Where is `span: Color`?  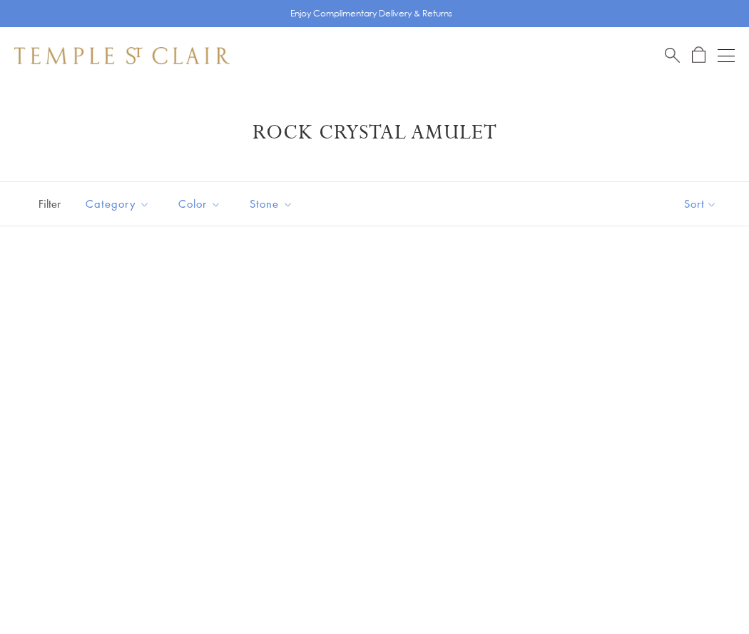
span: Color is located at coordinates (201, 203).